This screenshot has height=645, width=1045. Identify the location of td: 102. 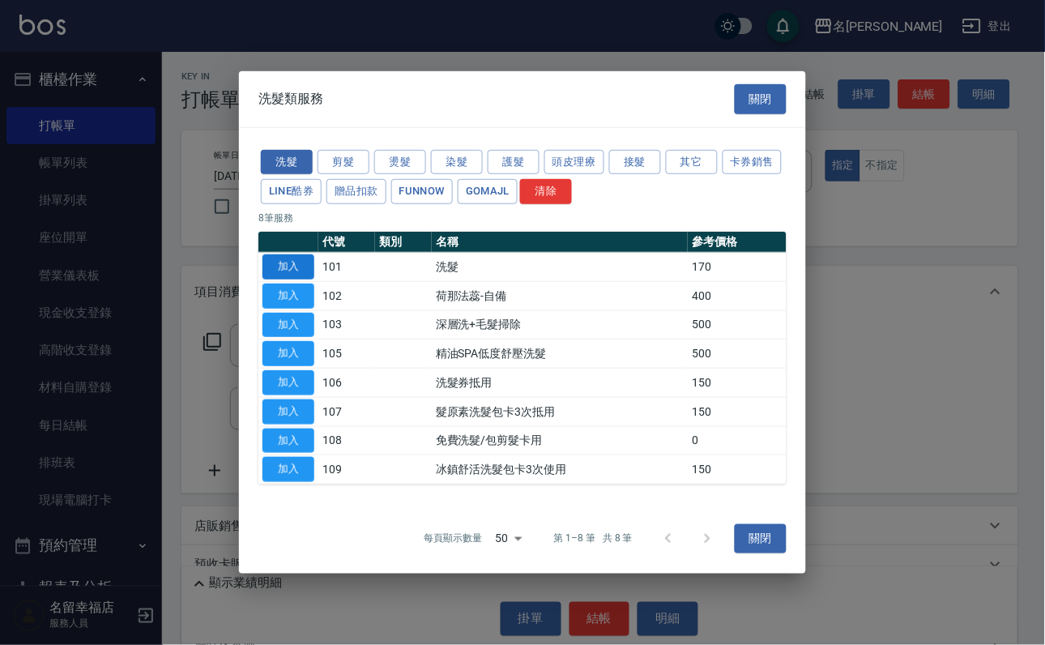
(347, 296).